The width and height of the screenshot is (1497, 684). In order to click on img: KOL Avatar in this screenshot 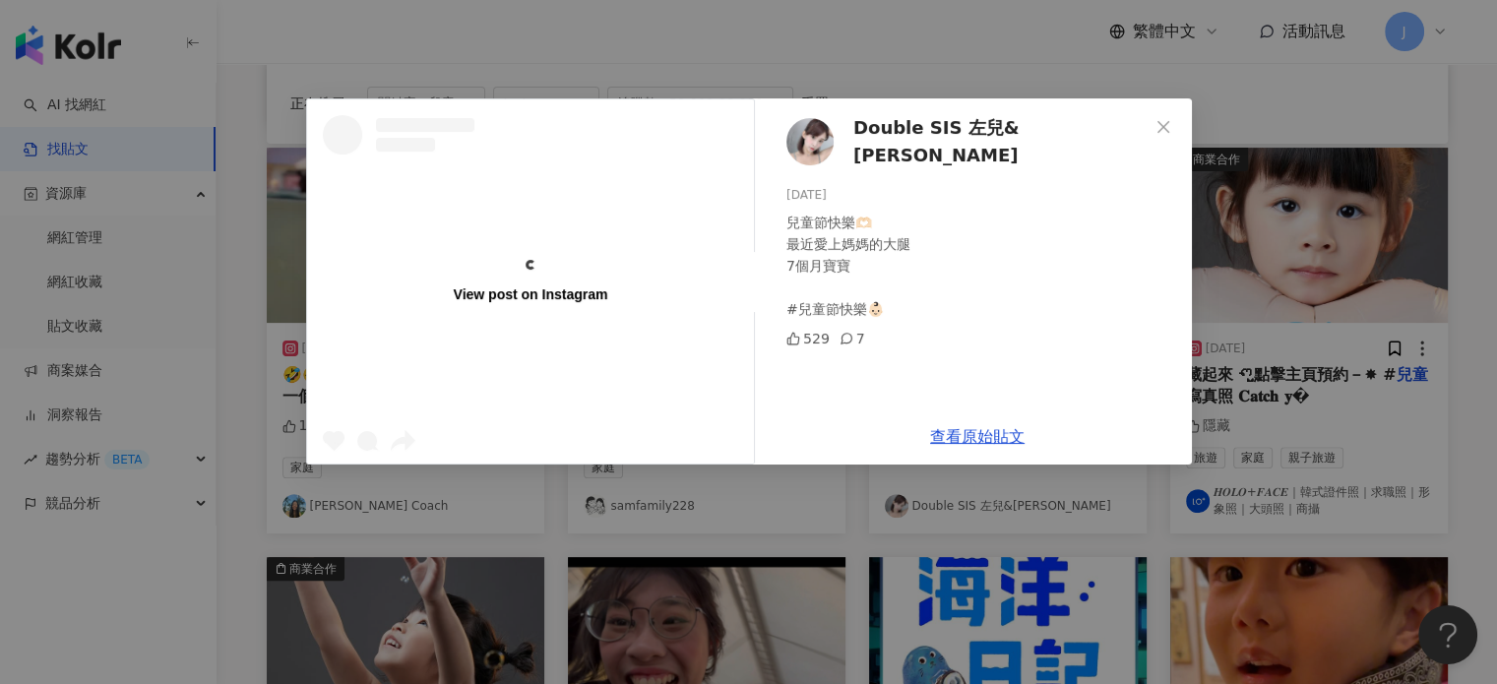, I will do `click(810, 142)`.